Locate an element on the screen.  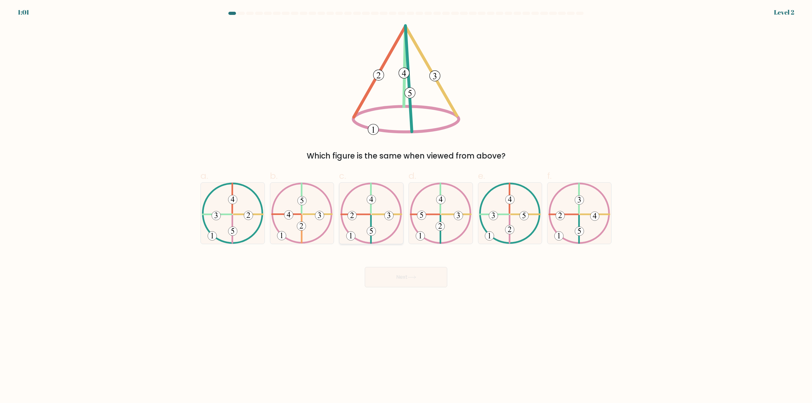
button: Next is located at coordinates (406, 277).